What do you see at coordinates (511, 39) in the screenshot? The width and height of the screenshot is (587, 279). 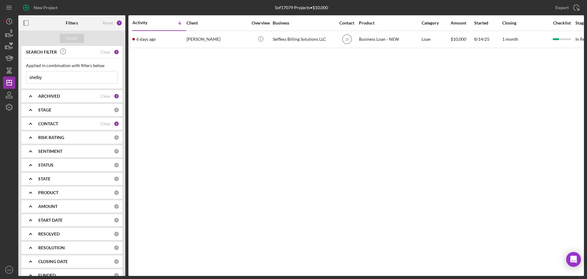 I see `time: 1 month` at bounding box center [511, 39].